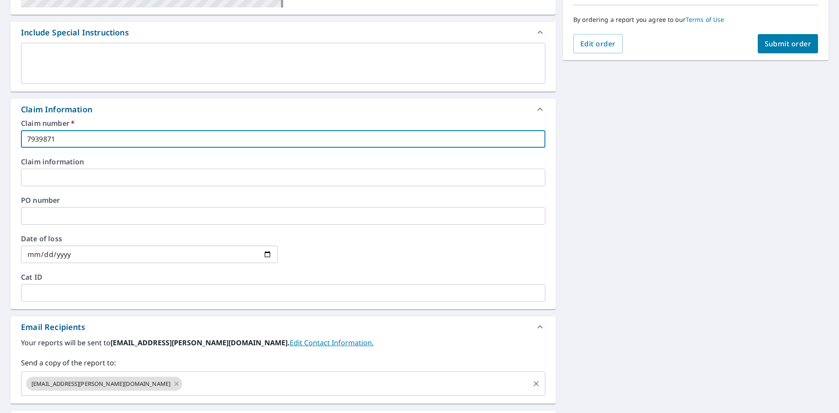 This screenshot has height=413, width=839. I want to click on button: Submit order, so click(788, 44).